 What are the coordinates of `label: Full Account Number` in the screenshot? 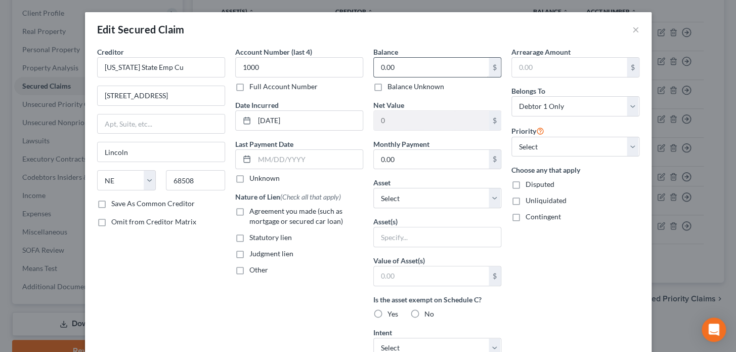 It's located at (283, 86).